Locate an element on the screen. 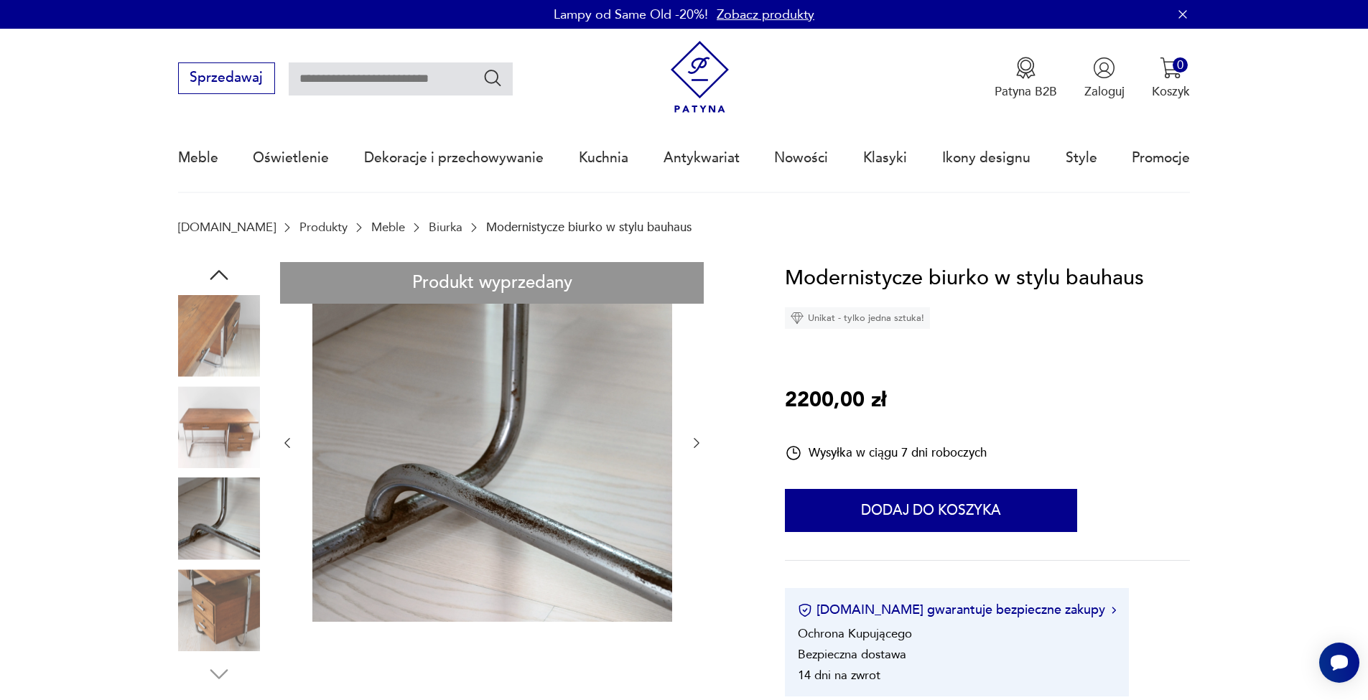 The image size is (1368, 700). button: Szukaj is located at coordinates (493, 78).